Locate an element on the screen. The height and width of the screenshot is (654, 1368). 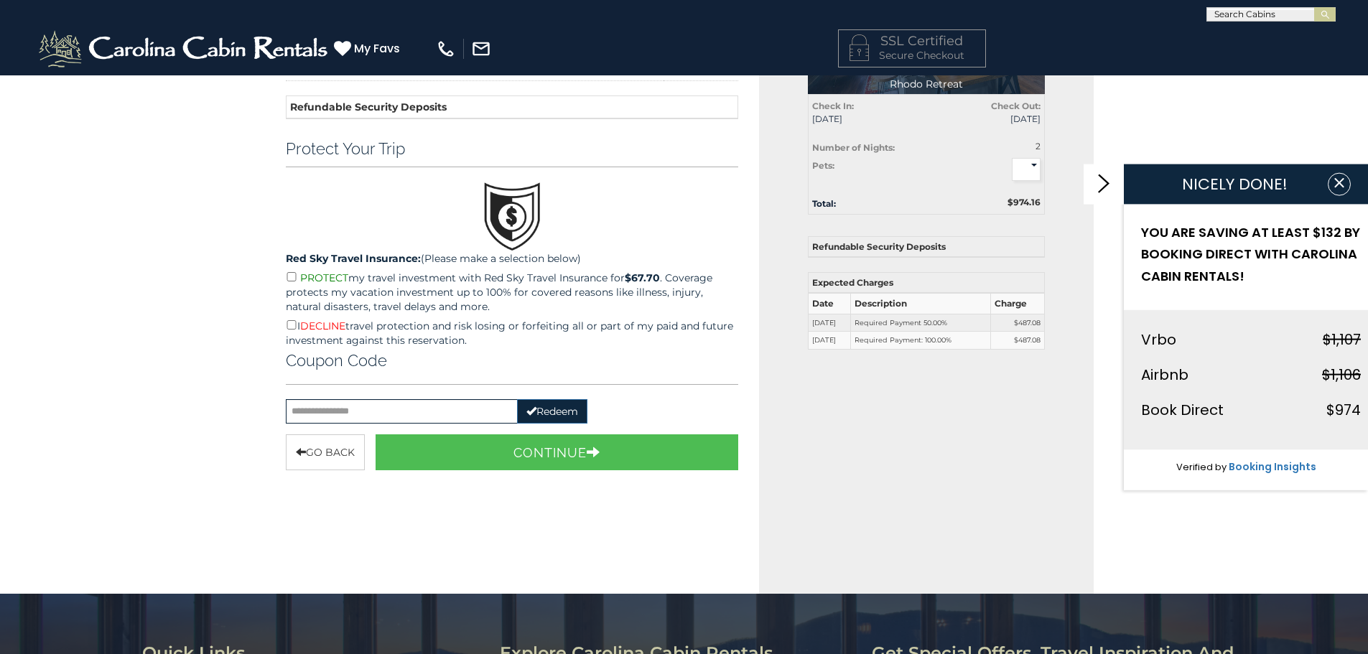
td: Required Payment: 100.00% is located at coordinates (920, 340).